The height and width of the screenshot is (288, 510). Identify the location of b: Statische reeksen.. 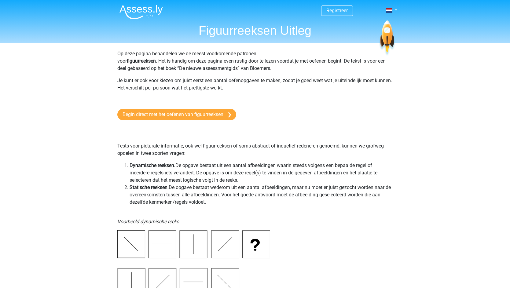
(149, 187).